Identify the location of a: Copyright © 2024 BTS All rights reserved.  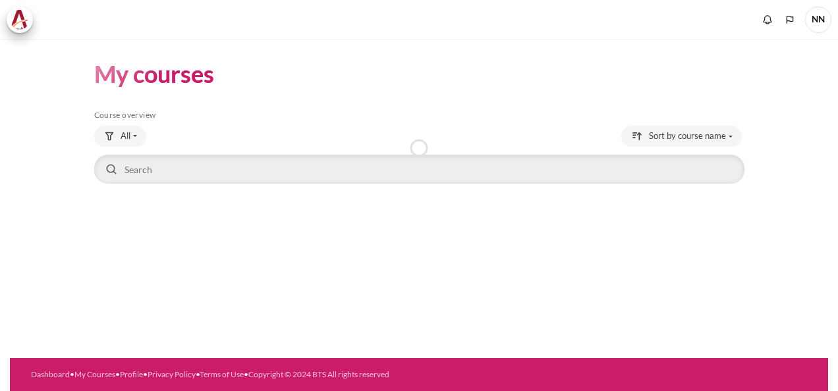
(319, 374).